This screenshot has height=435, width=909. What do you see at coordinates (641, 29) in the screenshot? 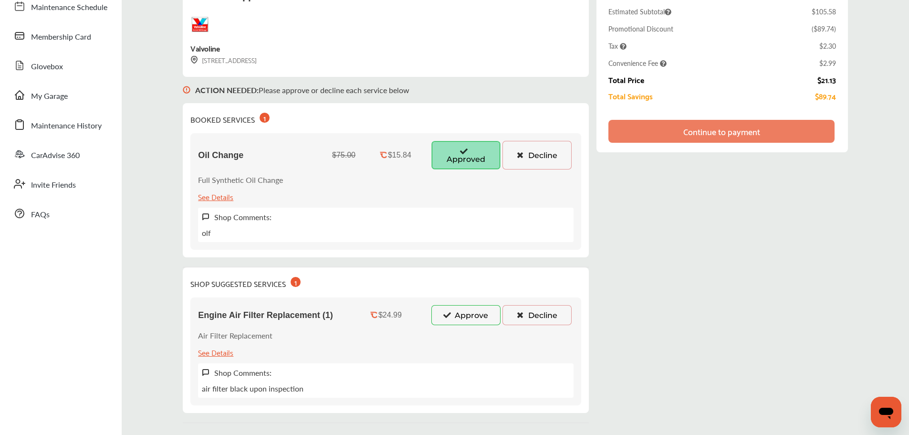
I see `div: Promotional Discount` at bounding box center [641, 29].